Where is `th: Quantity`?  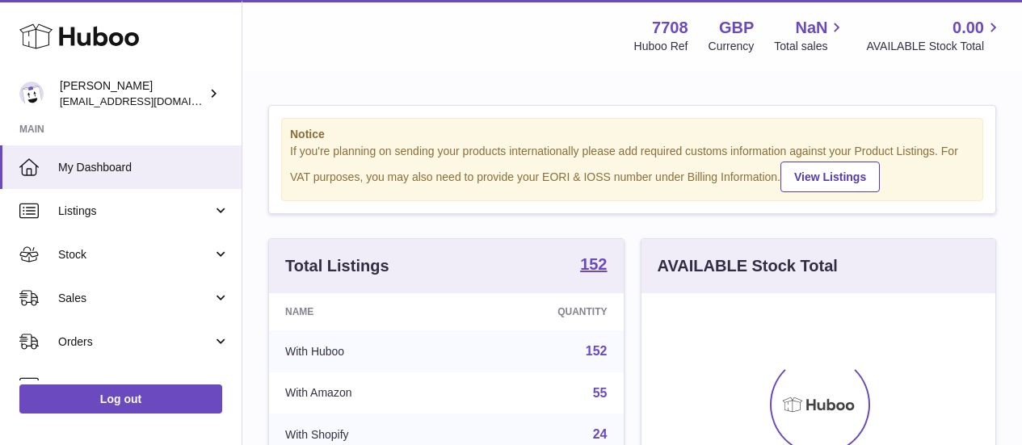 th: Quantity is located at coordinates (556, 312).